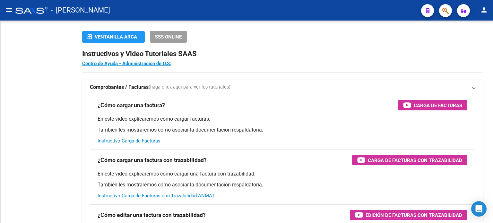 The height and width of the screenshot is (223, 493). I want to click on h3: ¿Cómo cargar una factura con trazabilidad?, so click(152, 160).